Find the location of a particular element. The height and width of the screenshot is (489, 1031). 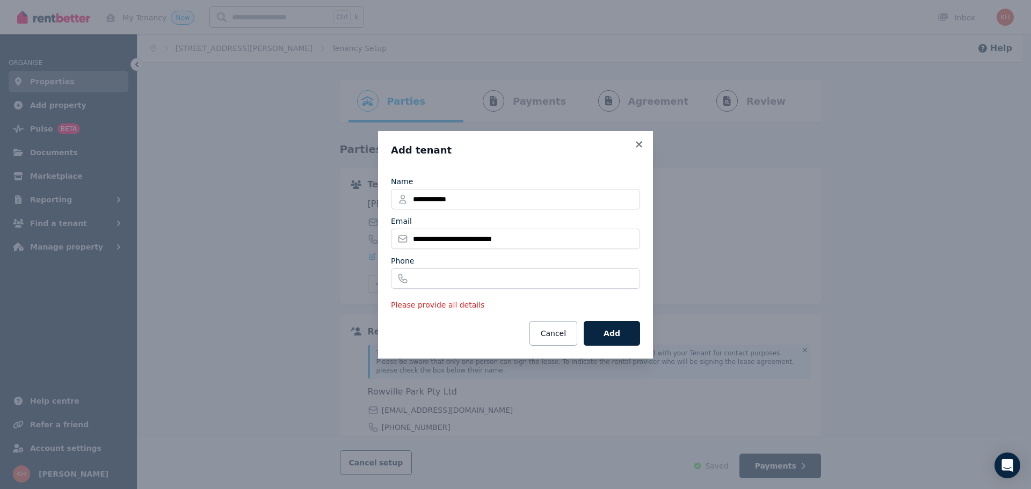

h3: Add tenant is located at coordinates (516, 150).